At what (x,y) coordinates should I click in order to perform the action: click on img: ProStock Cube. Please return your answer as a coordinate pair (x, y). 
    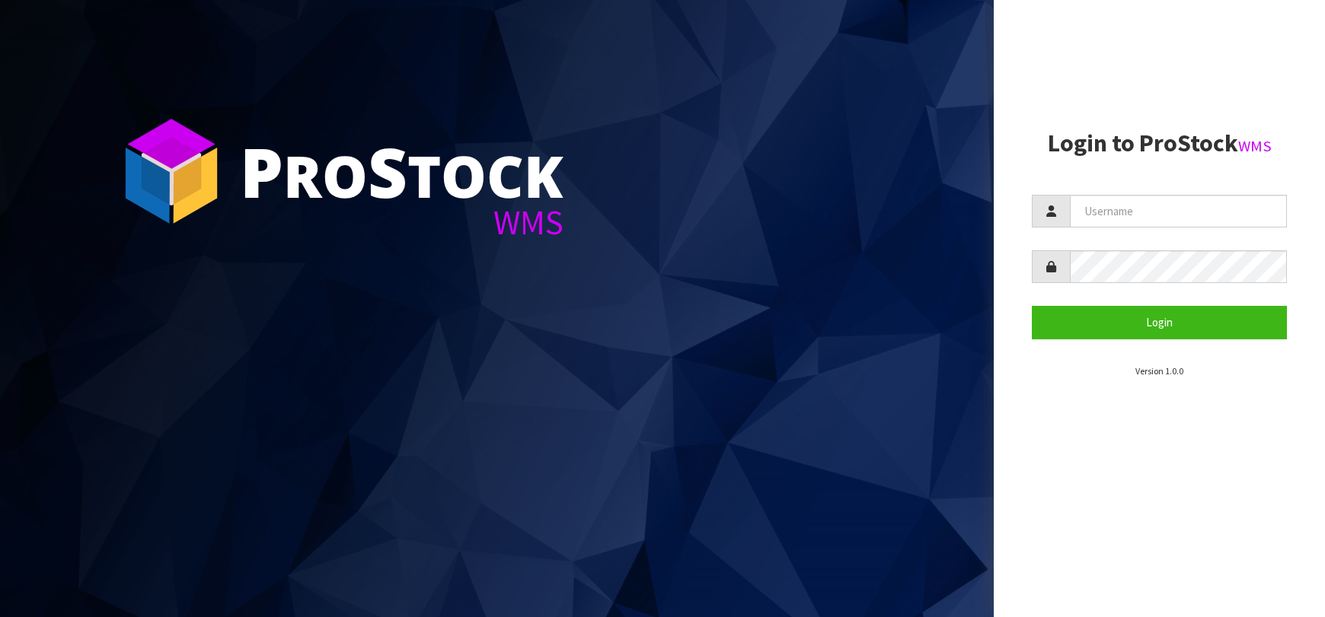
    Looking at the image, I should click on (171, 171).